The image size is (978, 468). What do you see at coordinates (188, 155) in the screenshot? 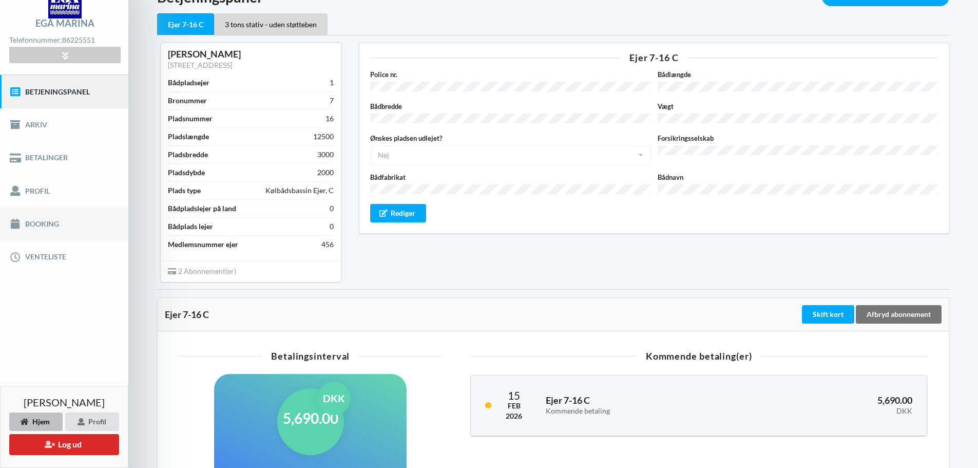
I see `div: Pladsbredde` at bounding box center [188, 155].